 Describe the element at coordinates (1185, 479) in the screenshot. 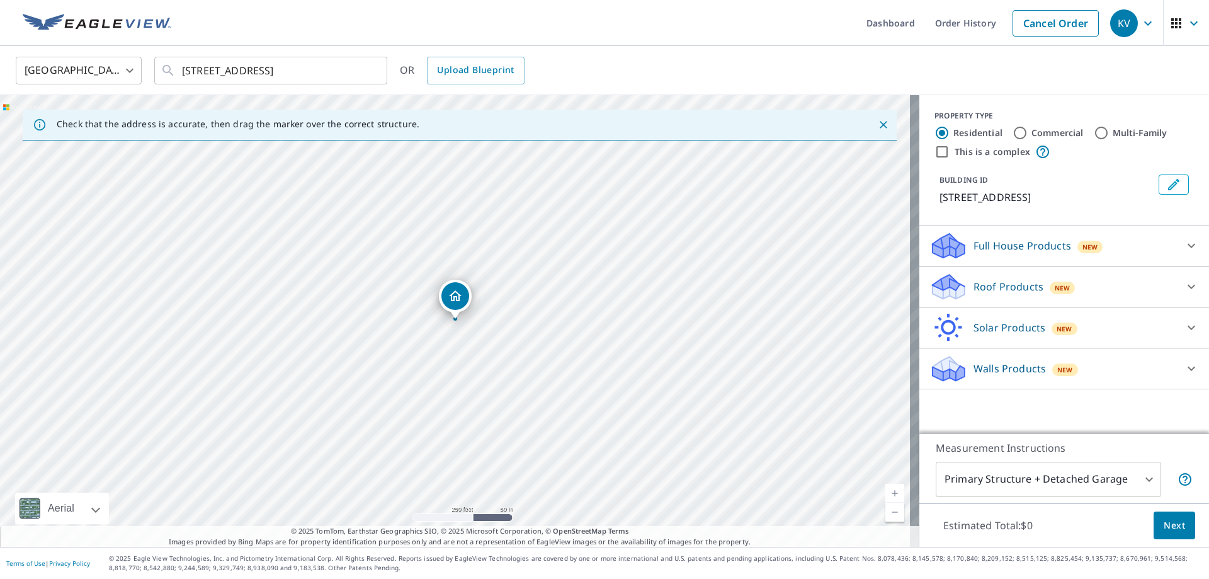

I see `span: Your report will include the primary structure and a detached garage if one exists.` at that location.